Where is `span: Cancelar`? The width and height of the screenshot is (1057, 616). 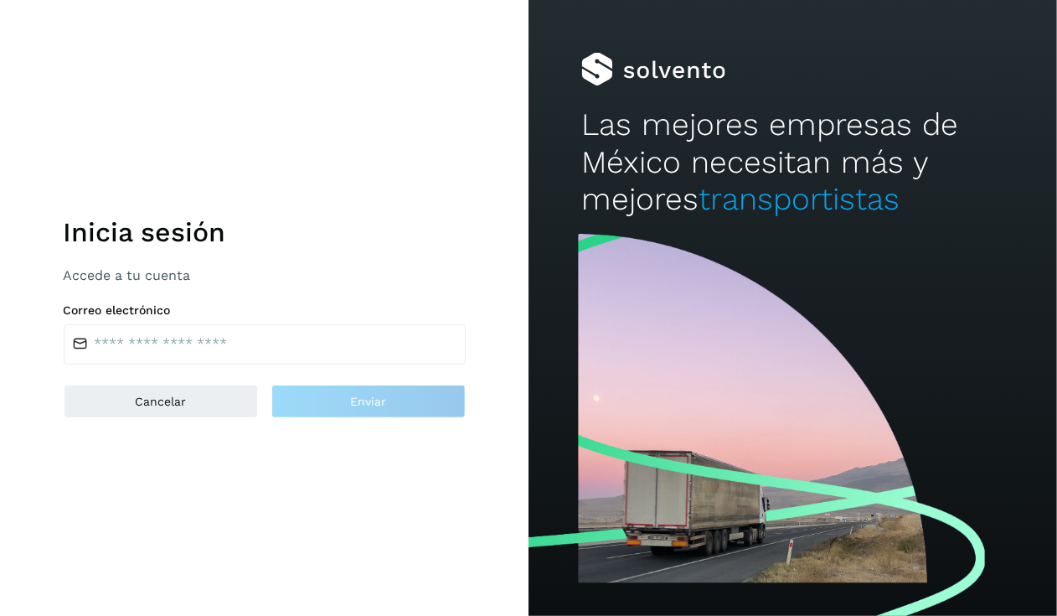 span: Cancelar is located at coordinates (160, 401).